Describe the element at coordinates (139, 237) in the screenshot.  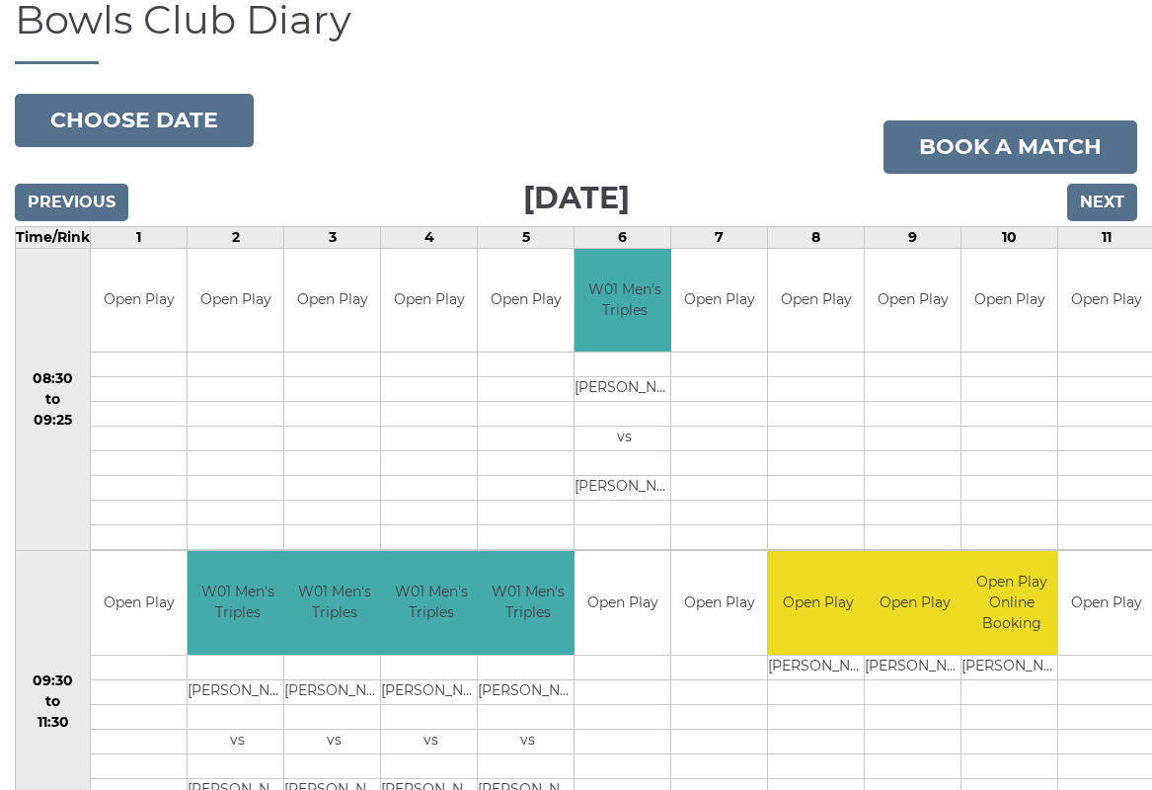
I see `td: 1` at that location.